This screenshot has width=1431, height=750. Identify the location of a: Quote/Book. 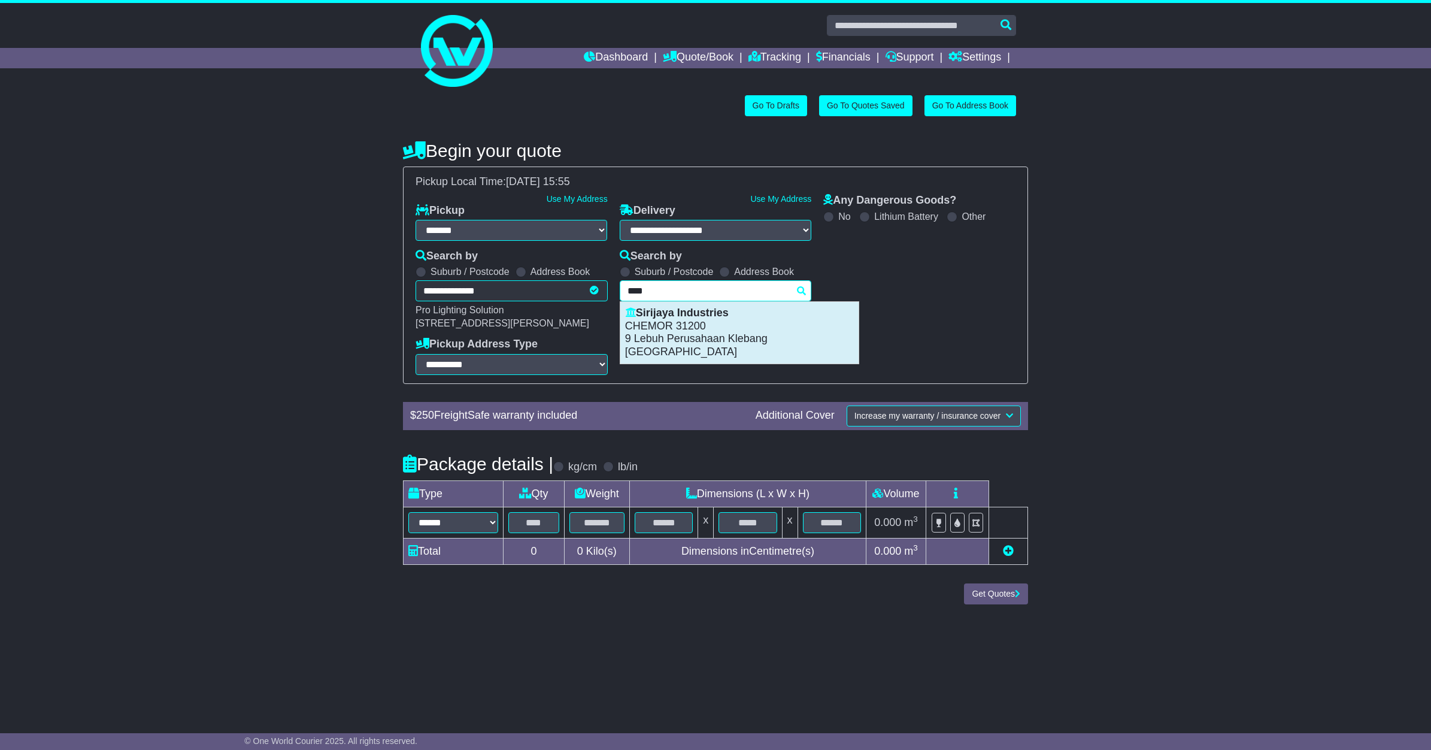
(698, 58).